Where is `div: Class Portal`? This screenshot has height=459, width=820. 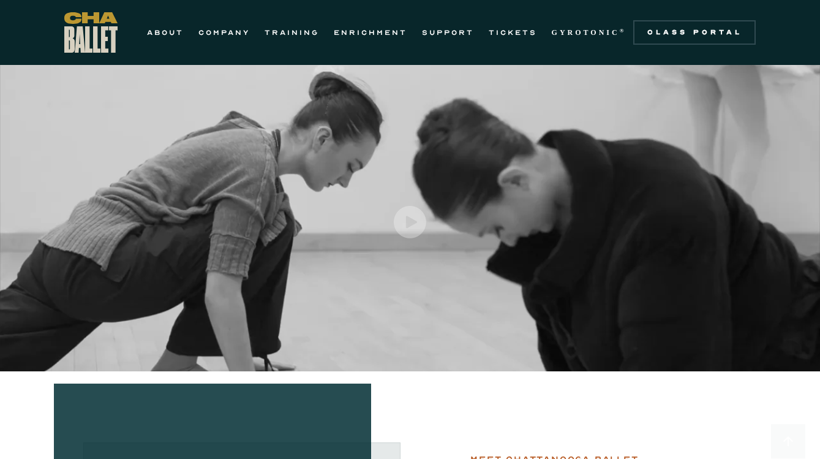 div: Class Portal is located at coordinates (695, 32).